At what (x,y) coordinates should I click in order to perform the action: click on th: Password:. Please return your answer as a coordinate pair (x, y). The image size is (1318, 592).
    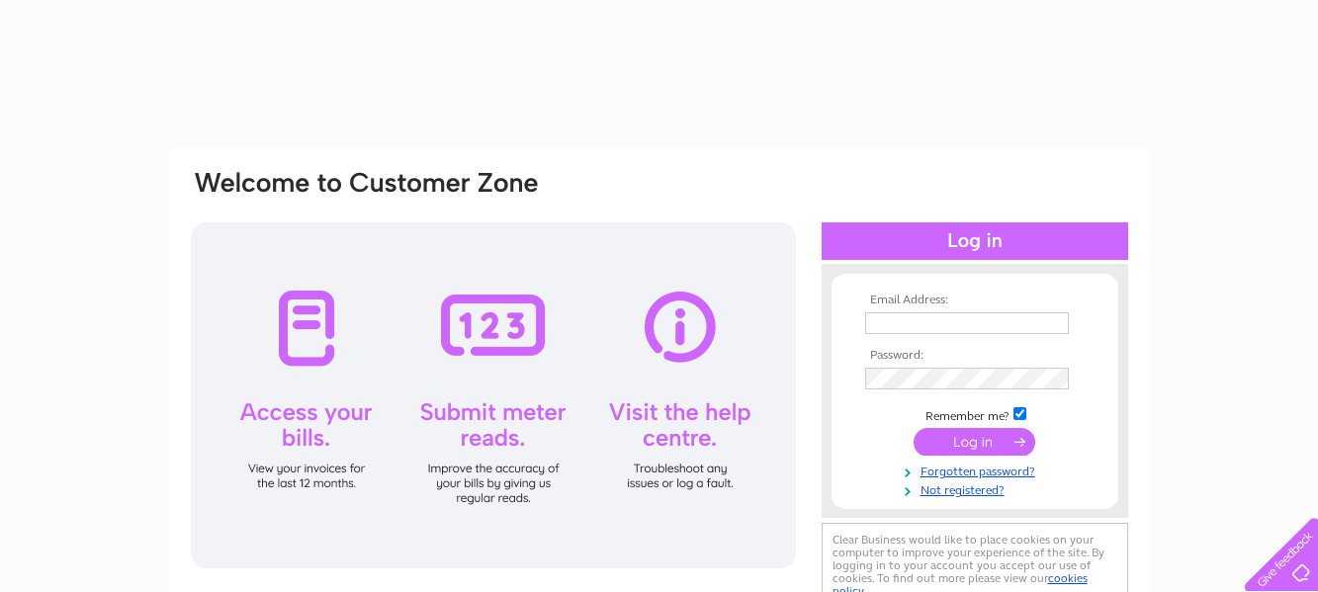
    Looking at the image, I should click on (975, 356).